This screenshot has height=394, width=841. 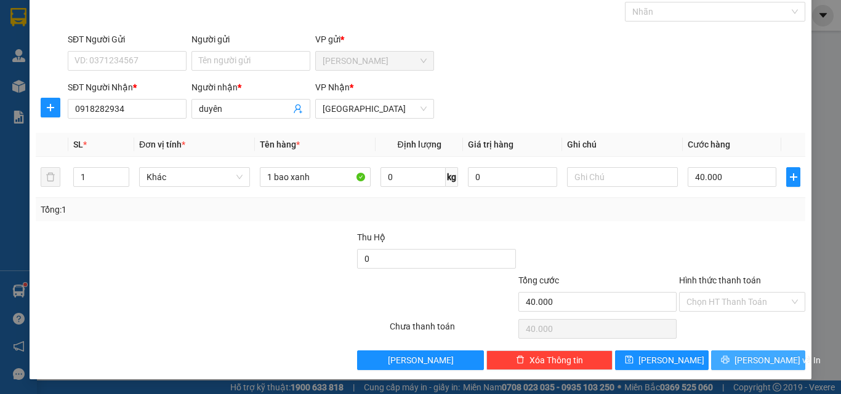 What do you see at coordinates (332, 87) in the screenshot?
I see `span: VP Nhận` at bounding box center [332, 87].